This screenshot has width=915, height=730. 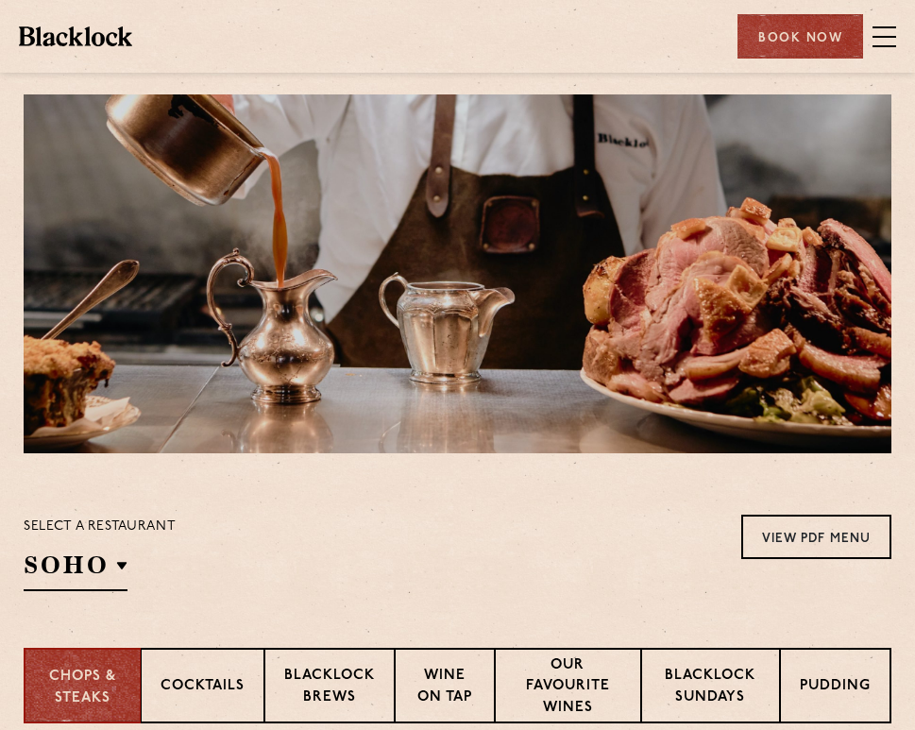 I want to click on p: Select a restaurant, so click(x=99, y=527).